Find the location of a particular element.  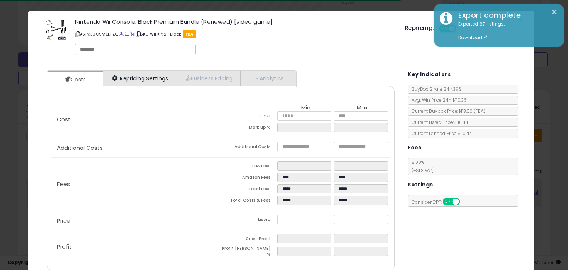

img: 41nZAEOgVoL._SL60_.jpg is located at coordinates (56, 30).